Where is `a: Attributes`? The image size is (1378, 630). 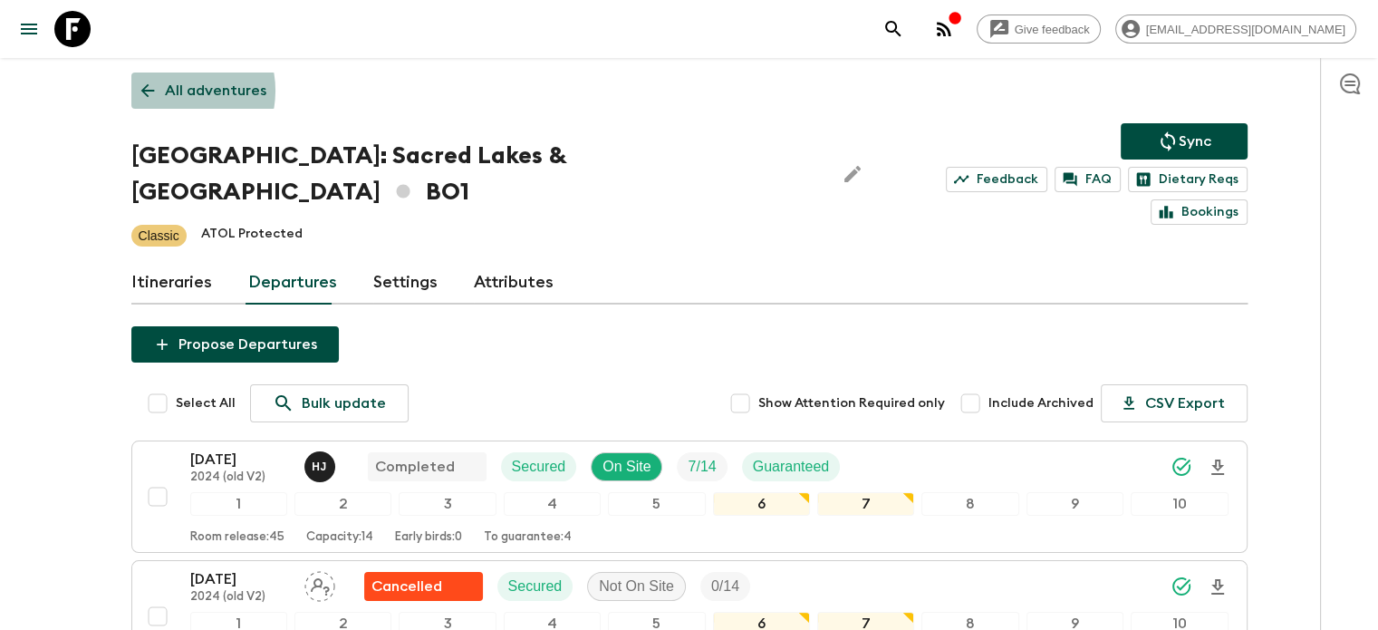 a: Attributes is located at coordinates (514, 283).